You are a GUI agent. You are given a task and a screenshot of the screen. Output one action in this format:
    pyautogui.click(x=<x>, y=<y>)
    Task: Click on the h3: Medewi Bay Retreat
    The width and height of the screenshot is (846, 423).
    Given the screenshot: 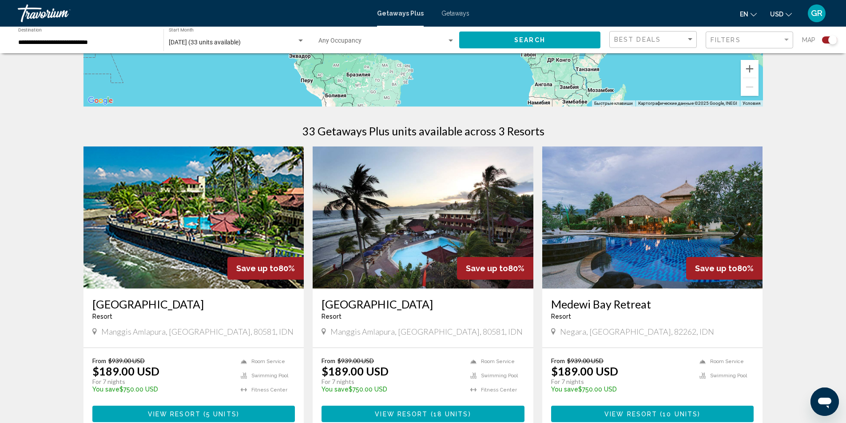 What is the action you would take?
    pyautogui.click(x=652, y=304)
    